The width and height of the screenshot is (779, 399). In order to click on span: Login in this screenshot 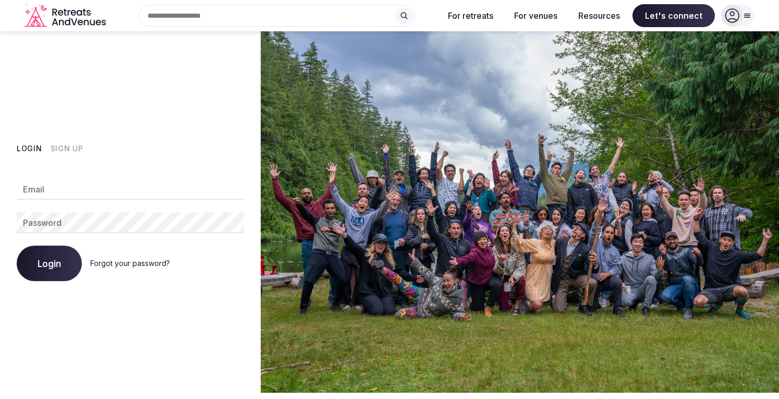, I will do `click(49, 263)`.